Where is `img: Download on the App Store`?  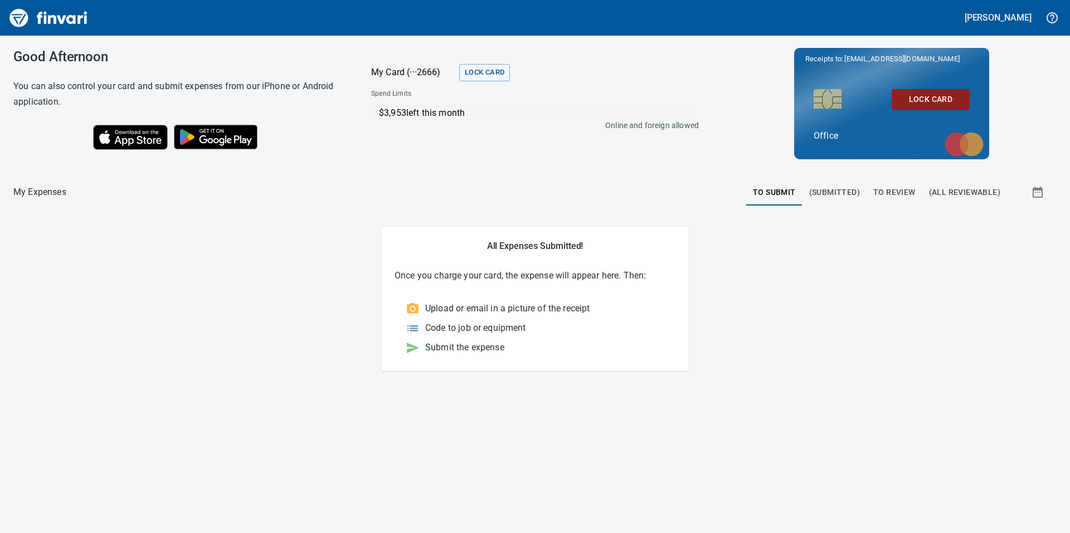 img: Download on the App Store is located at coordinates (130, 137).